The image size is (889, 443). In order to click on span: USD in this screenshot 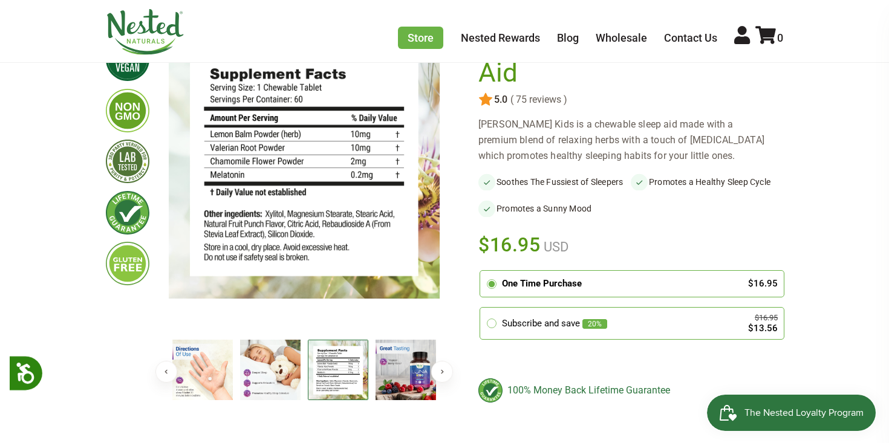, I will do `click(554, 247)`.